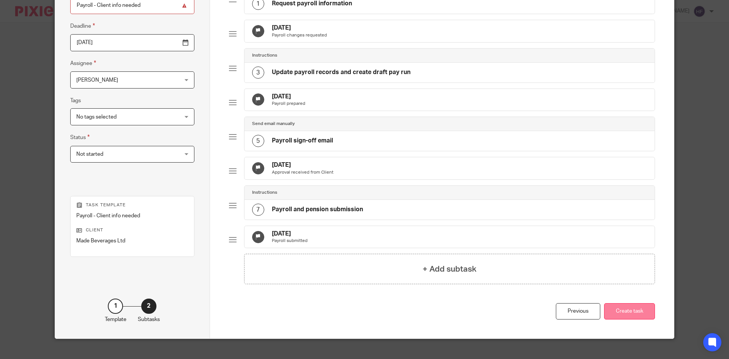  What do you see at coordinates (80, 137) in the screenshot?
I see `label: Status` at bounding box center [80, 137].